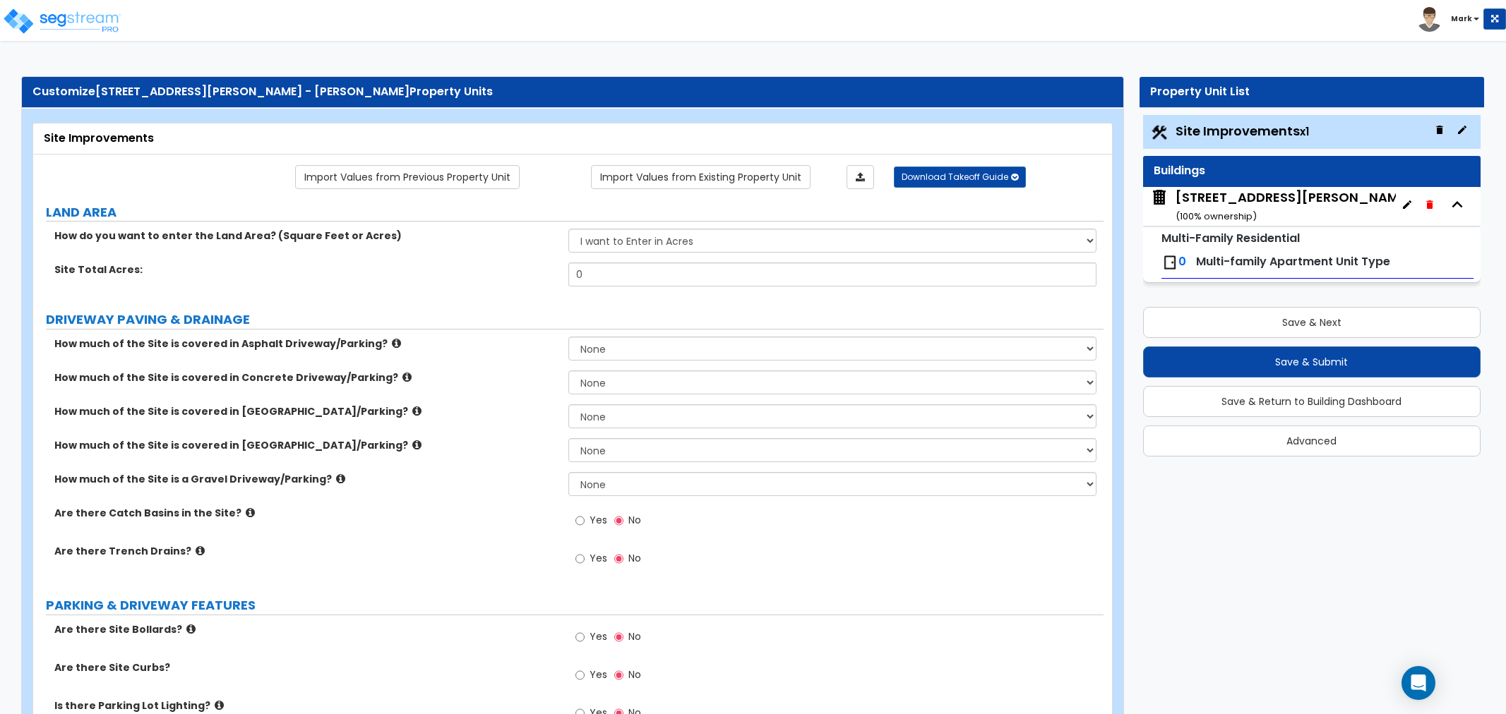  What do you see at coordinates (959, 177) in the screenshot?
I see `button: Download Takeoff Guide` at bounding box center [959, 177].